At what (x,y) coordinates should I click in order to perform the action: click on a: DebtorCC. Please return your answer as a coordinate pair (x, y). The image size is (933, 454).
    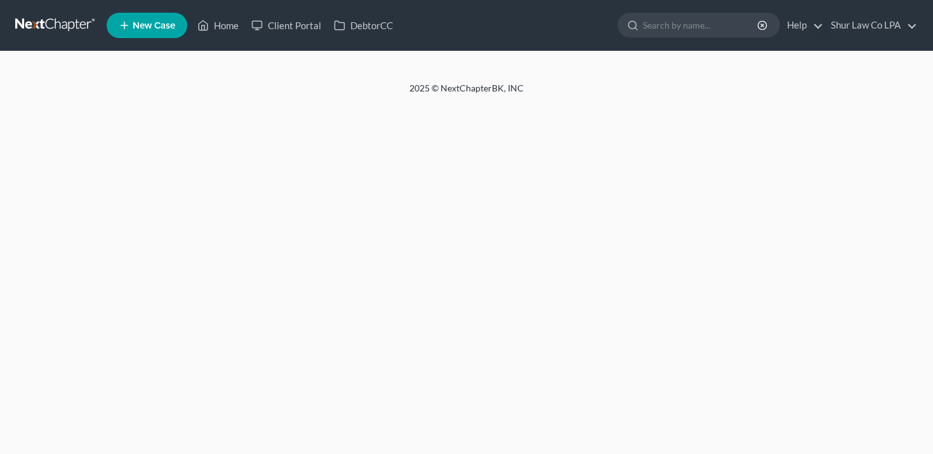
    Looking at the image, I should click on (363, 25).